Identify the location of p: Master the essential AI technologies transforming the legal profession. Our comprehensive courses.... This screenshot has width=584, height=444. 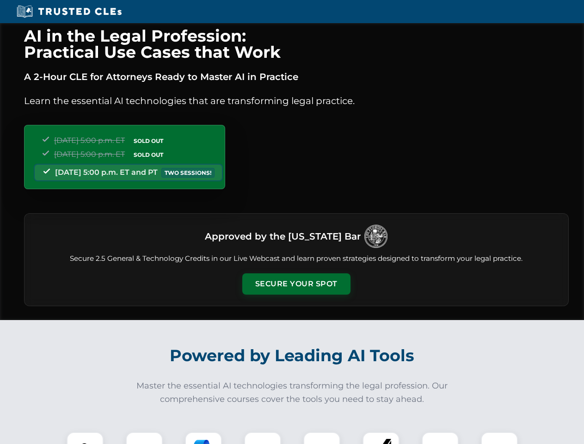
(292, 393).